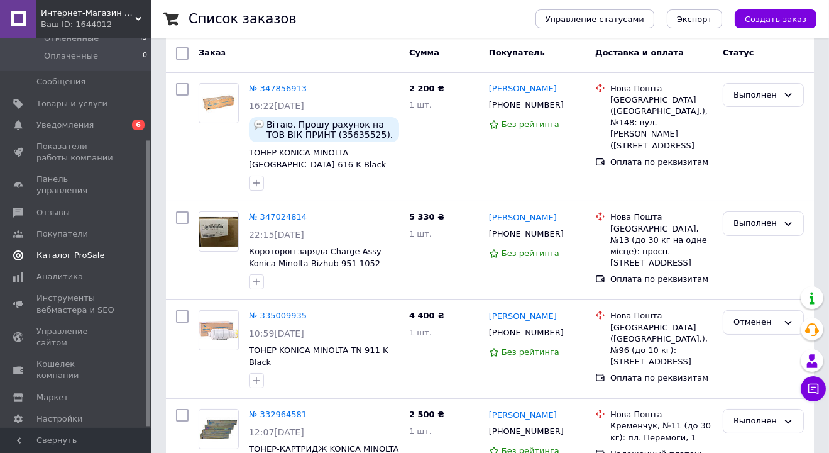  I want to click on span: 2 500 ₴, so click(427, 414).